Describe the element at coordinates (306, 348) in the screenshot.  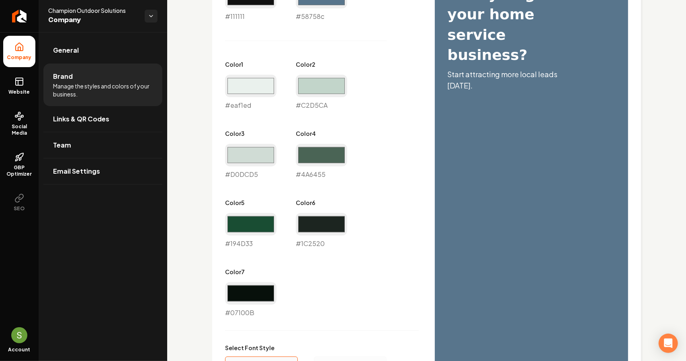
I see `label: Select Font Style` at that location.